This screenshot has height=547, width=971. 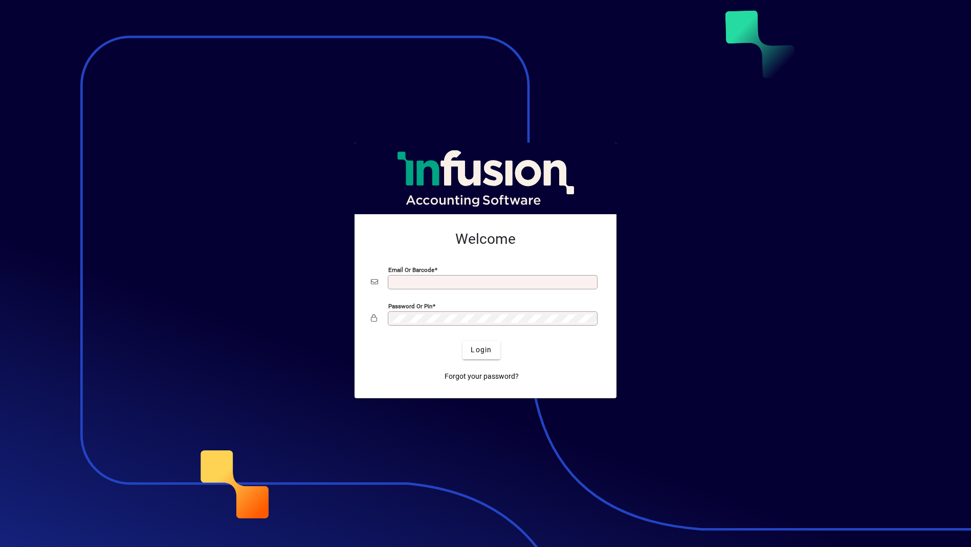 What do you see at coordinates (481, 377) in the screenshot?
I see `span: Forgot your password?` at bounding box center [481, 377].